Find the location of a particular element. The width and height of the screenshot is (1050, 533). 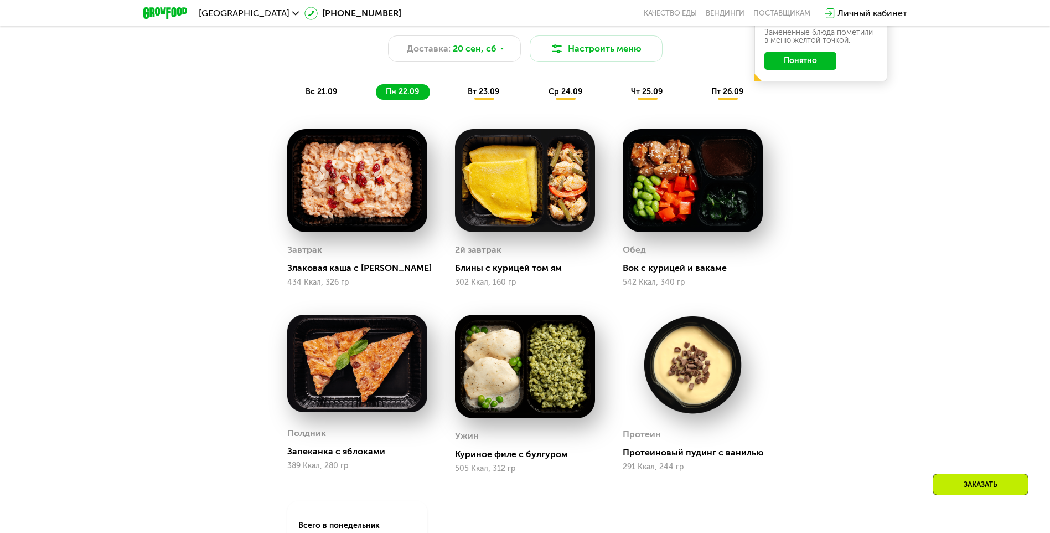

div: Блины с курицей том ям is located at coordinates (529, 268).